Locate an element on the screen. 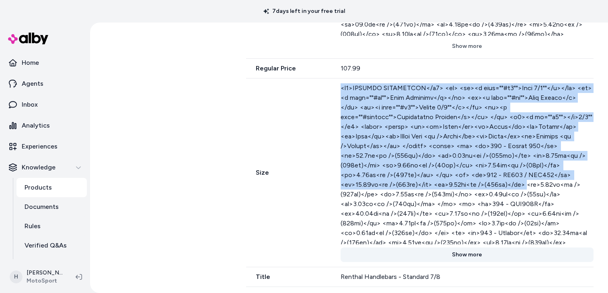 This screenshot has width=608, height=293. span: MotoSport is located at coordinates (45, 281).